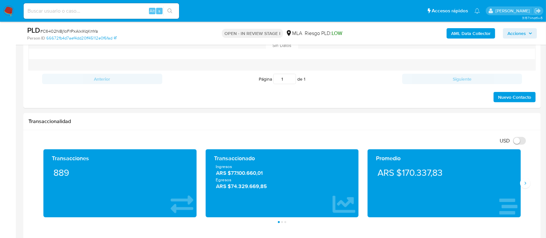  Describe the element at coordinates (450, 11) in the screenshot. I see `span: Accesos rápidos` at that location.